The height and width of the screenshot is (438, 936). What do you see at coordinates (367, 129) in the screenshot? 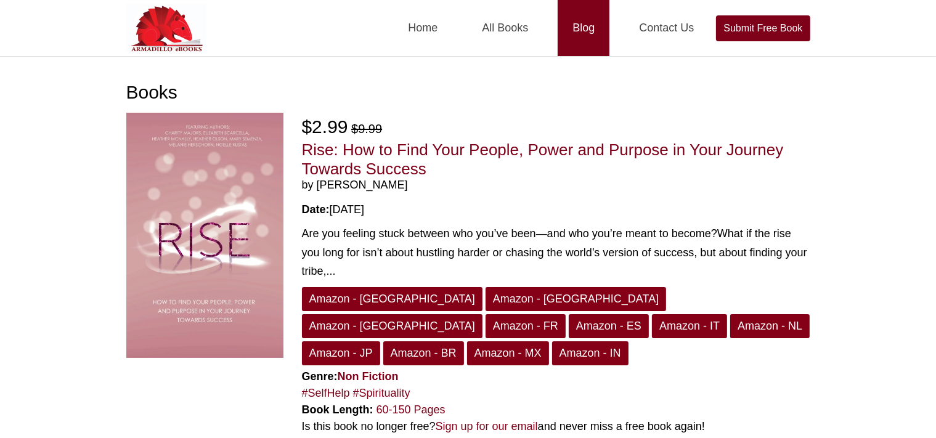
I see `del: $9.99` at bounding box center [367, 129].